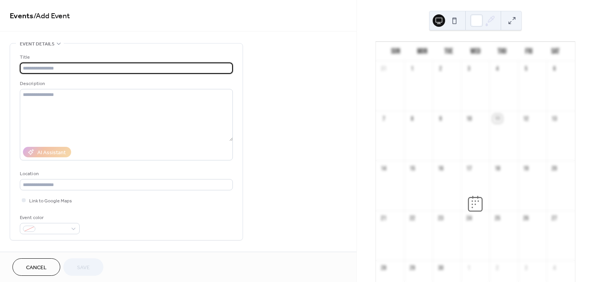  I want to click on div: Event color, so click(49, 218).